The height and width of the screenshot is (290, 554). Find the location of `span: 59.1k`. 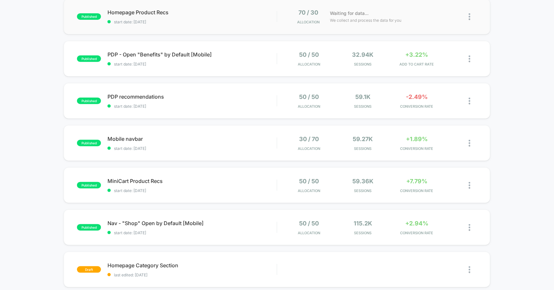

span: 59.1k is located at coordinates (363, 97).